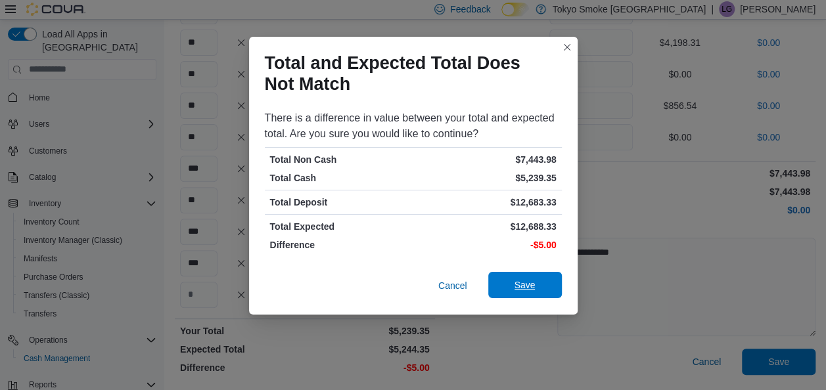  Describe the element at coordinates (340, 202) in the screenshot. I see `p: Total Deposit` at that location.